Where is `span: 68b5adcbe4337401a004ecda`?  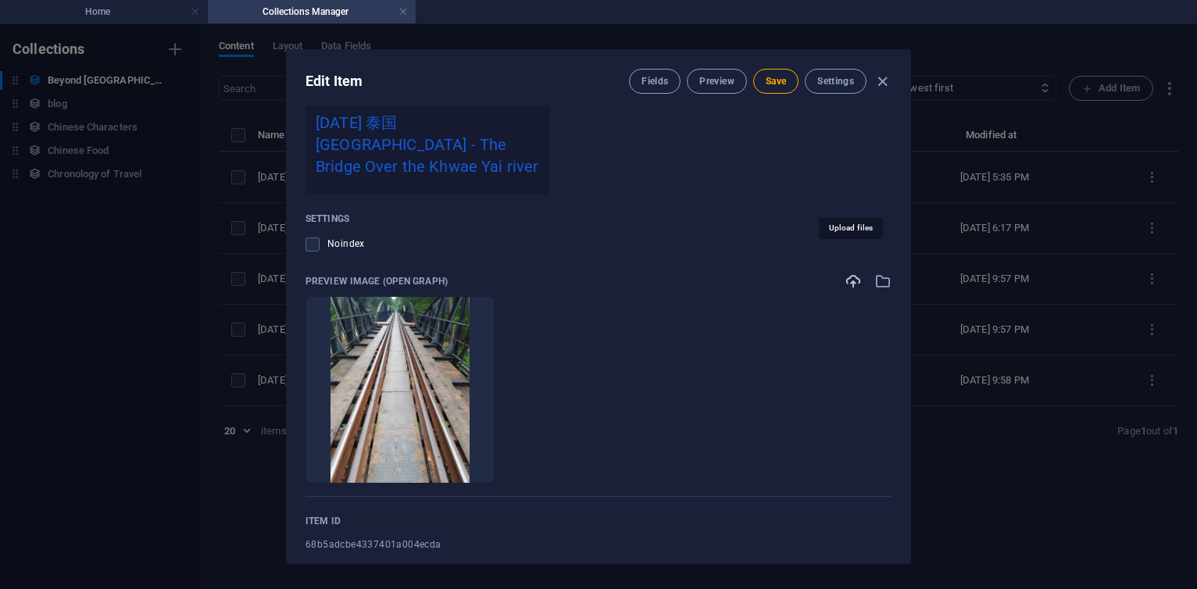 span: 68b5adcbe4337401a004ecda is located at coordinates (374, 545).